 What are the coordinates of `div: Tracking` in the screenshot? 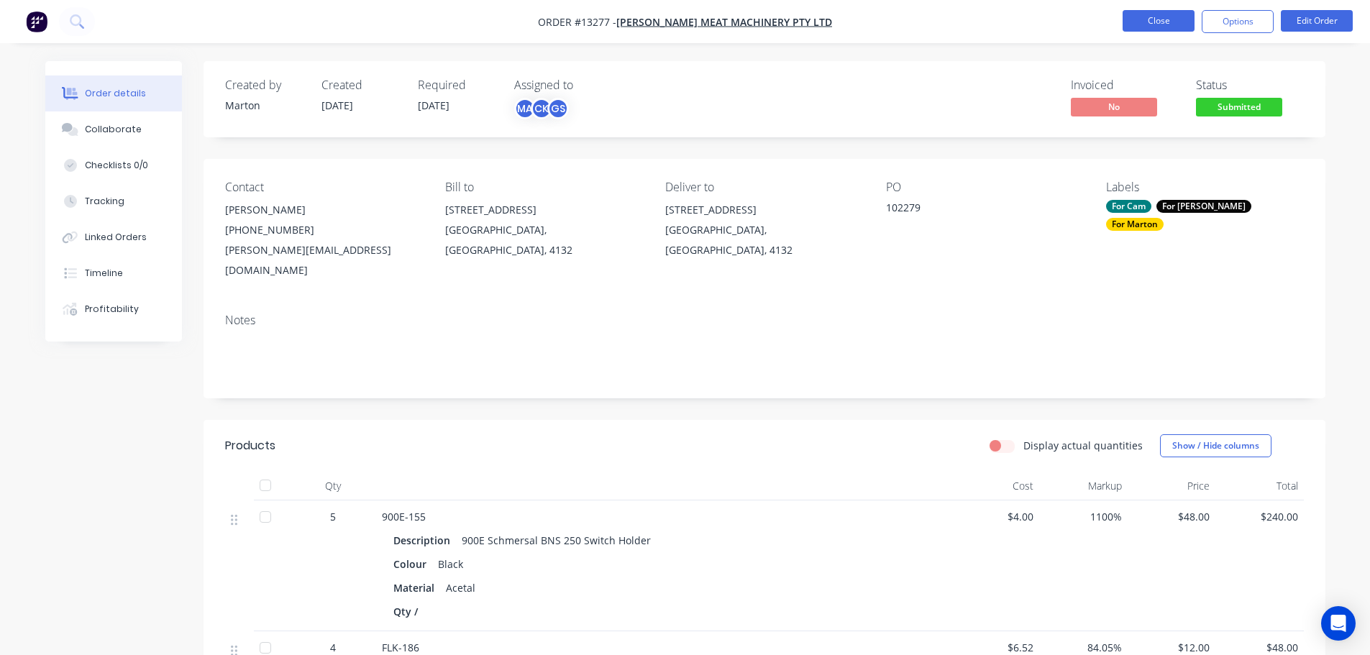 It's located at (104, 201).